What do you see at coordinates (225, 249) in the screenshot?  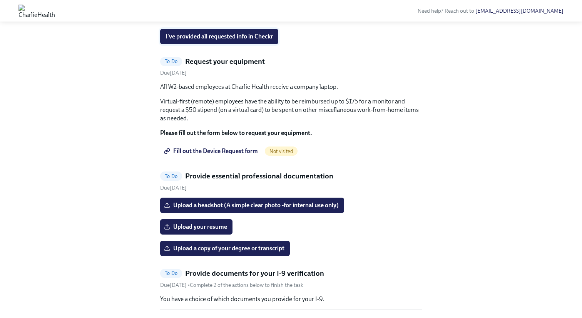 I see `span: Upload a copy of your degree or transcript` at bounding box center [225, 249].